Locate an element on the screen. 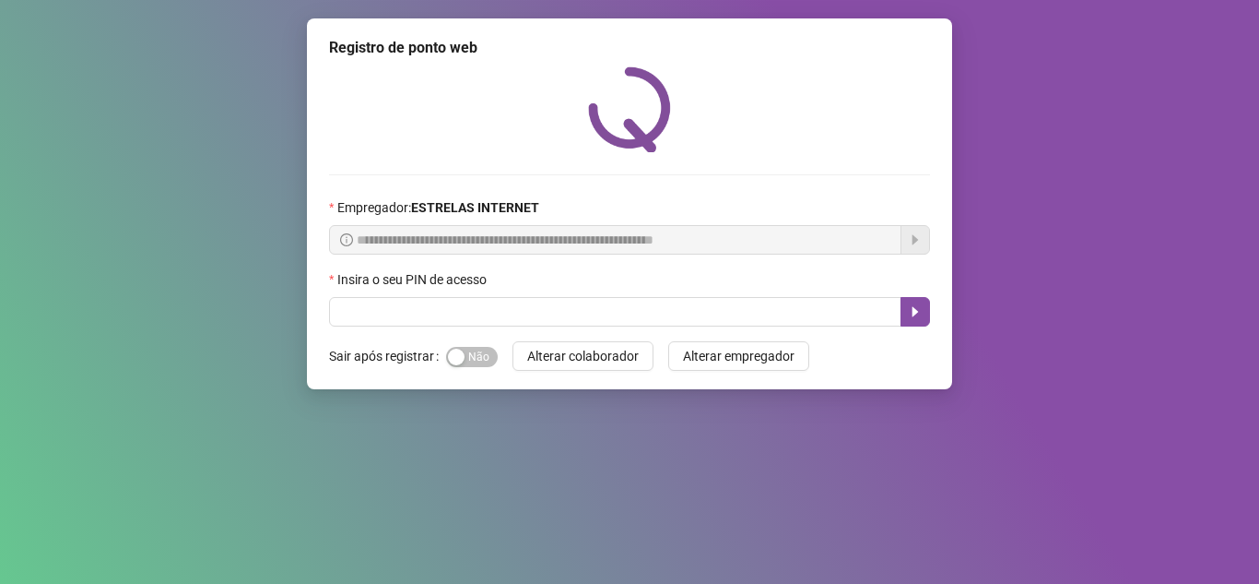 The width and height of the screenshot is (1259, 584). button: Alterar empregador is located at coordinates (738, 356).